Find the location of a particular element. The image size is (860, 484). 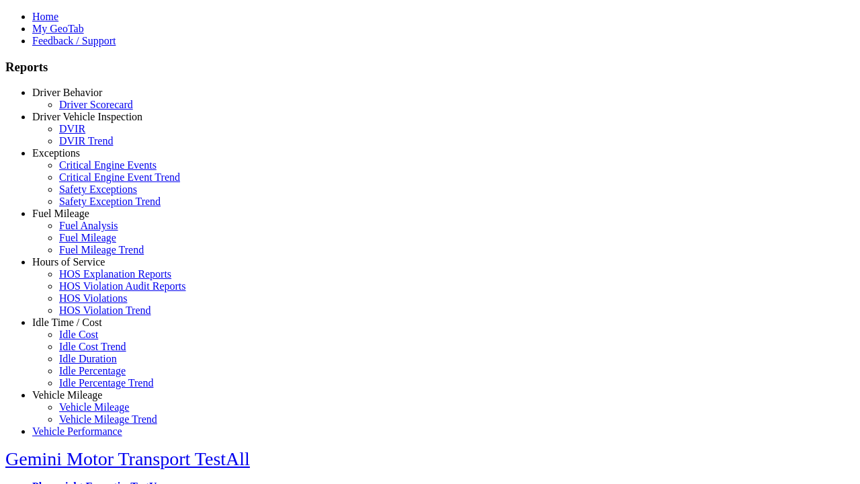

a: Idle Percentage is located at coordinates (92, 370).